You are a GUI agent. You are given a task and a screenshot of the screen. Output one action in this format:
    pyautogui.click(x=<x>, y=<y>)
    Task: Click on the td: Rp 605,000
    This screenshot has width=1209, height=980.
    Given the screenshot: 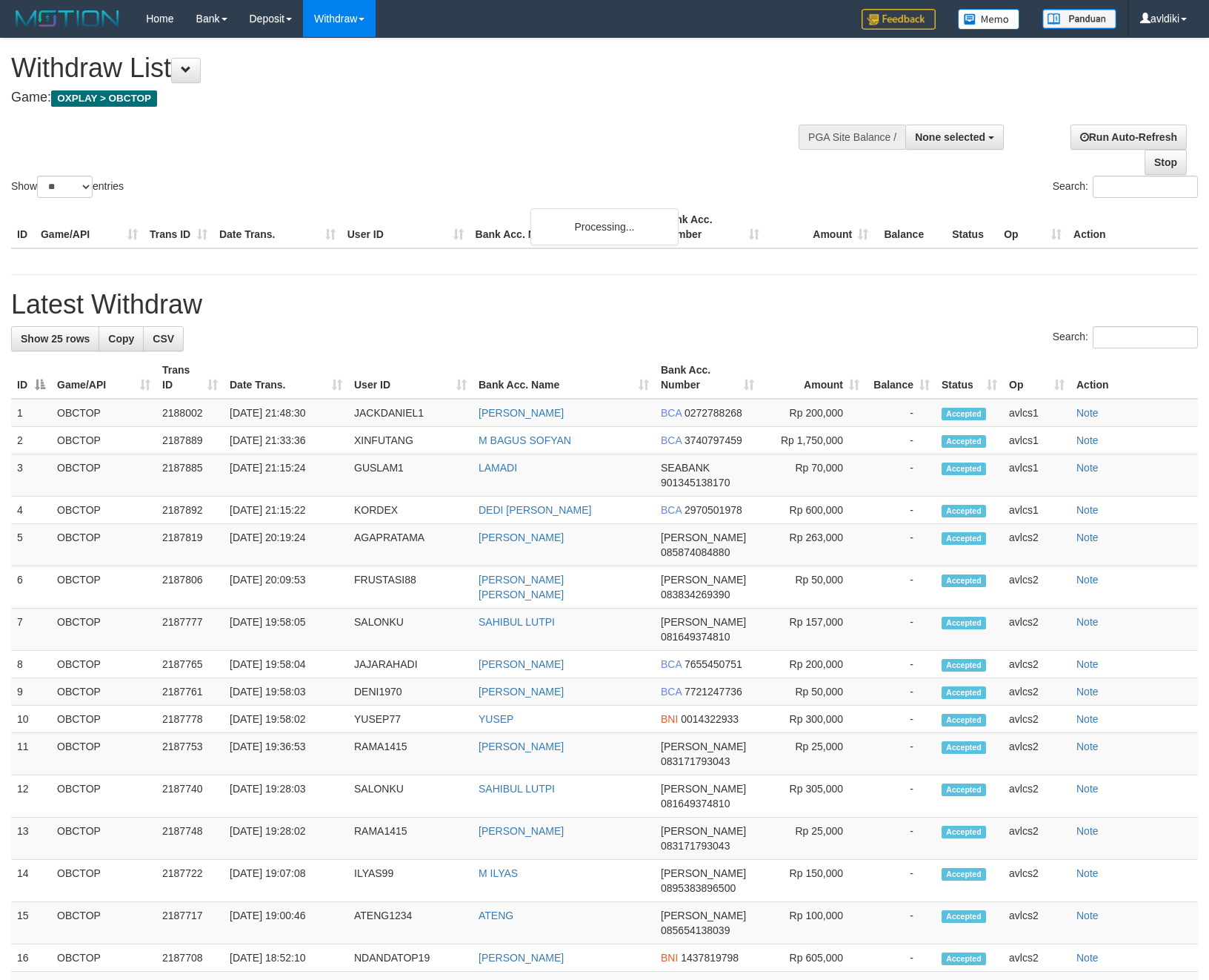 What is the action you would take?
    pyautogui.click(x=813, y=957)
    